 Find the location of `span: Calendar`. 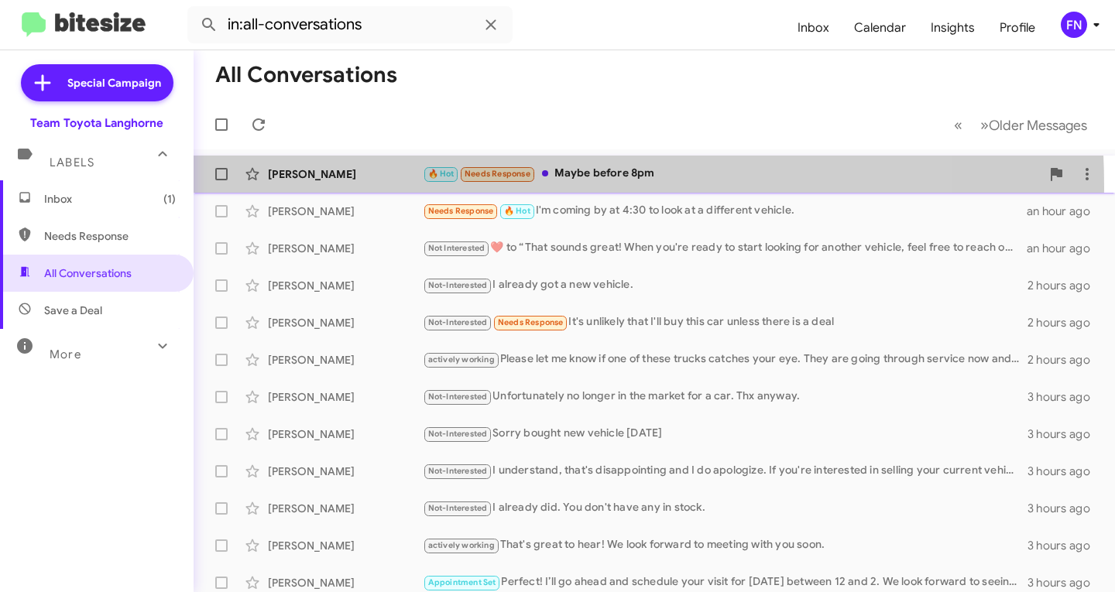

span: Calendar is located at coordinates (880, 28).